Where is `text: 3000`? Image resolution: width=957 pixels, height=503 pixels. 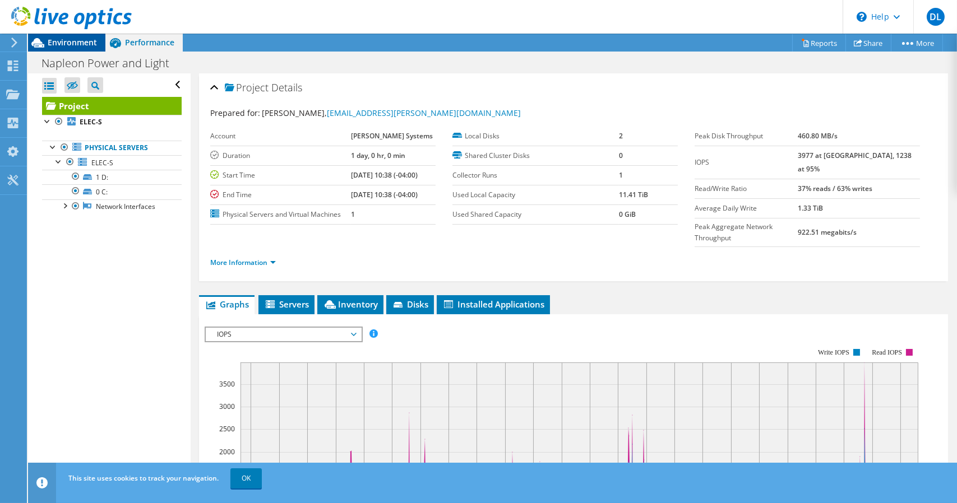 text: 3000 is located at coordinates (227, 406).